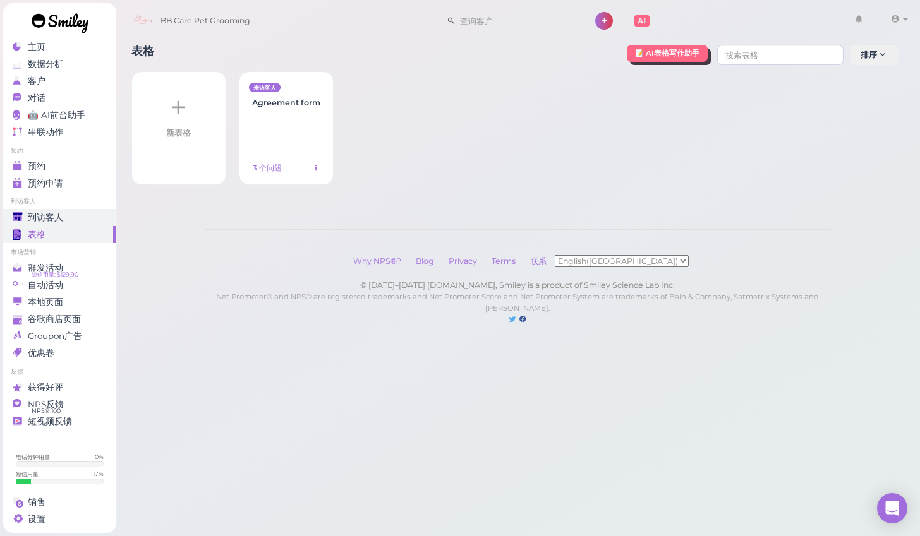 This screenshot has width=920, height=536. Describe the element at coordinates (59, 253) in the screenshot. I see `li: 市场营销` at that location.